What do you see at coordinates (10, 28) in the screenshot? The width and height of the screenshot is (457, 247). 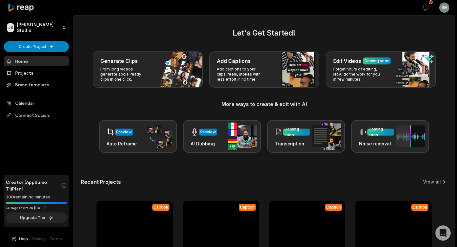 I see `div: JS` at bounding box center [10, 28].